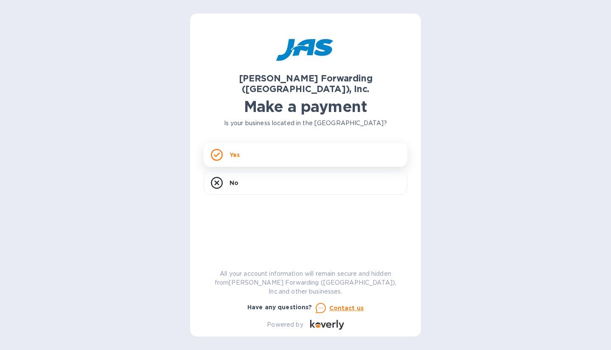  Describe the element at coordinates (347, 308) in the screenshot. I see `u: Contact us` at that location.